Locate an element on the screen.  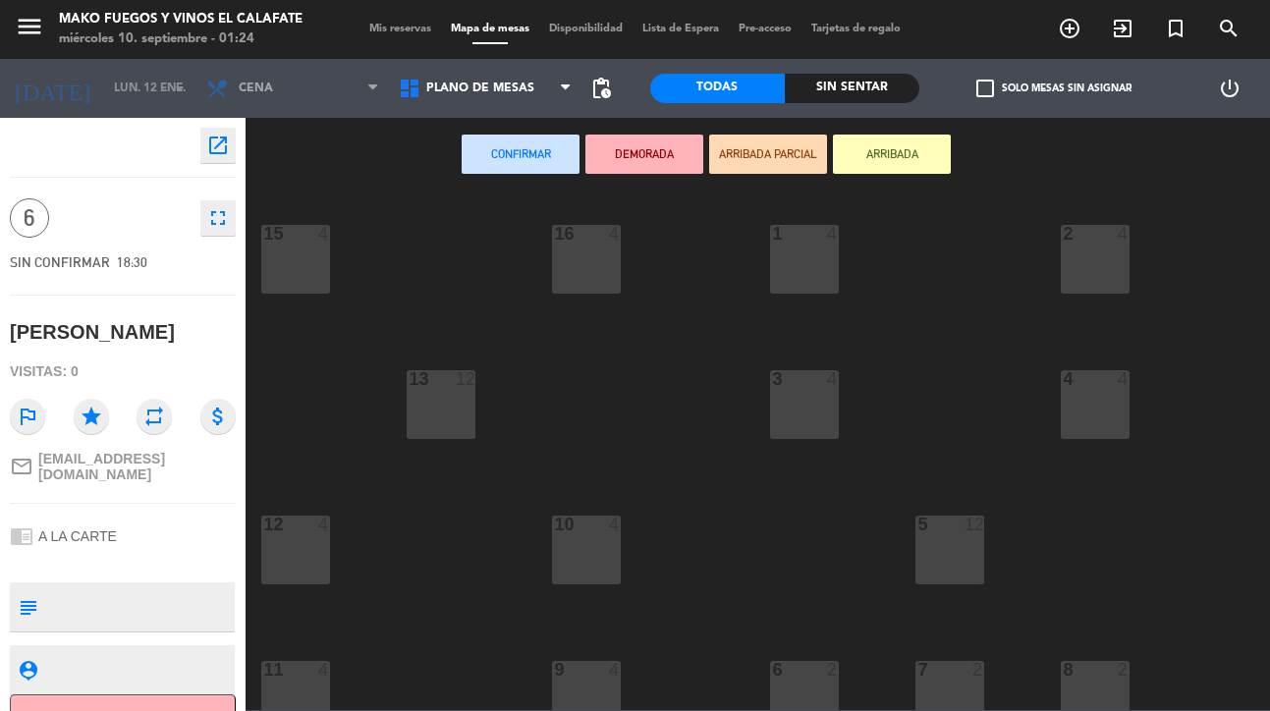
div: 8 is located at coordinates (1062, 670).